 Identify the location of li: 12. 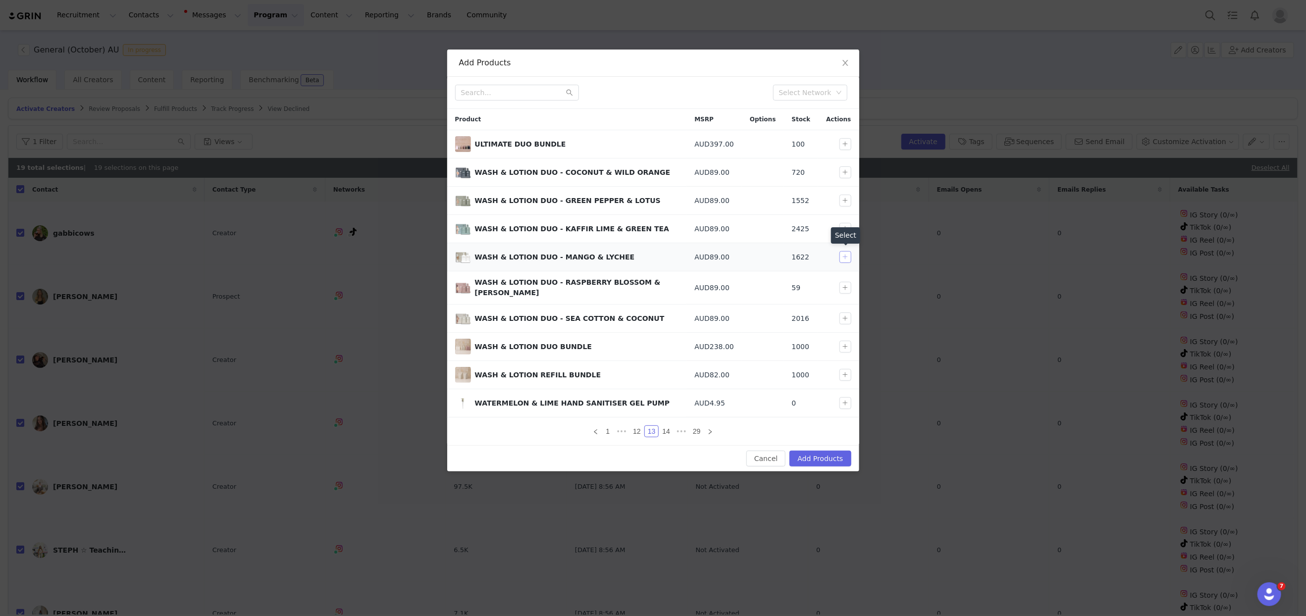
(637, 431).